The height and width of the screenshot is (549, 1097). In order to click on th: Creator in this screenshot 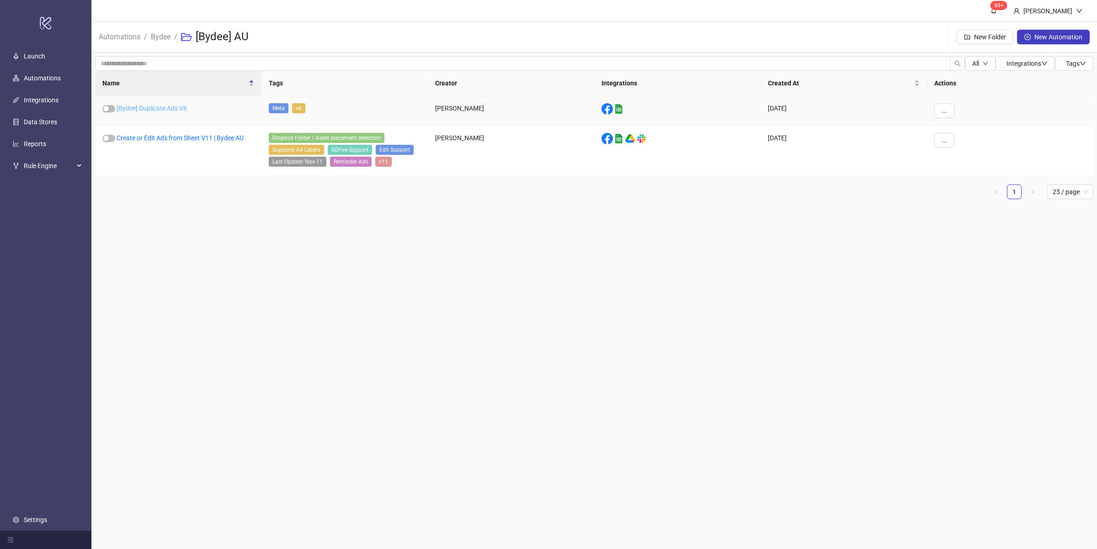, I will do `click(511, 83)`.